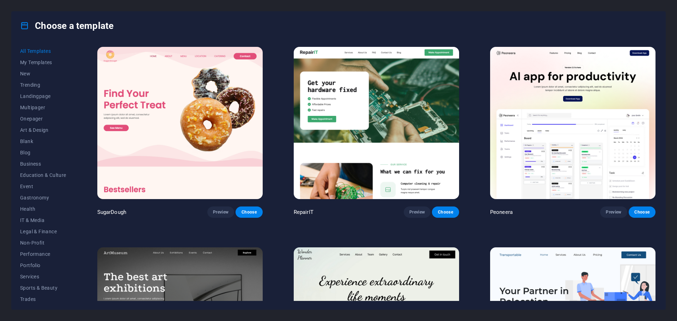 The height and width of the screenshot is (321, 677). I want to click on button: Gastronomy, so click(43, 198).